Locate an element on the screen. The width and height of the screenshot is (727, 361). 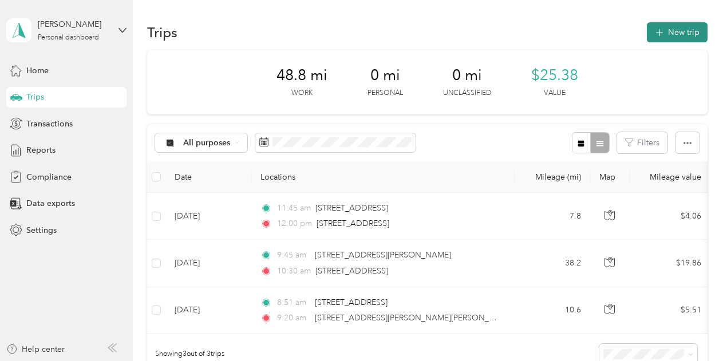
p: Work is located at coordinates (302, 93).